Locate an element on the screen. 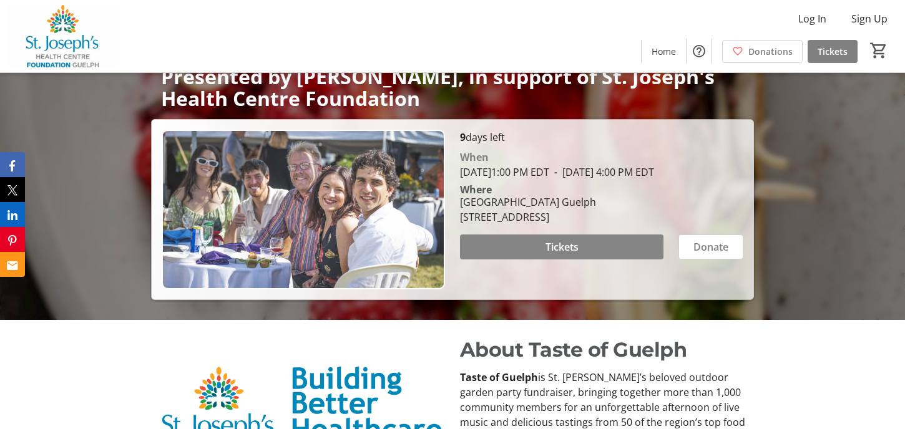 Image resolution: width=905 pixels, height=429 pixels. span: Log In is located at coordinates (812, 19).